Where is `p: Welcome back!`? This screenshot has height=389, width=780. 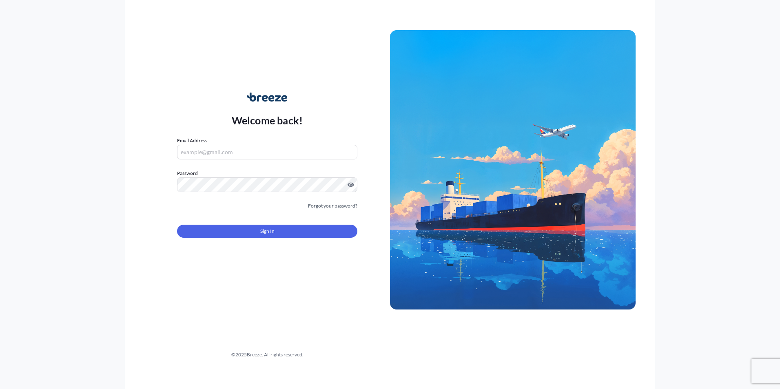
p: Welcome back! is located at coordinates (267, 120).